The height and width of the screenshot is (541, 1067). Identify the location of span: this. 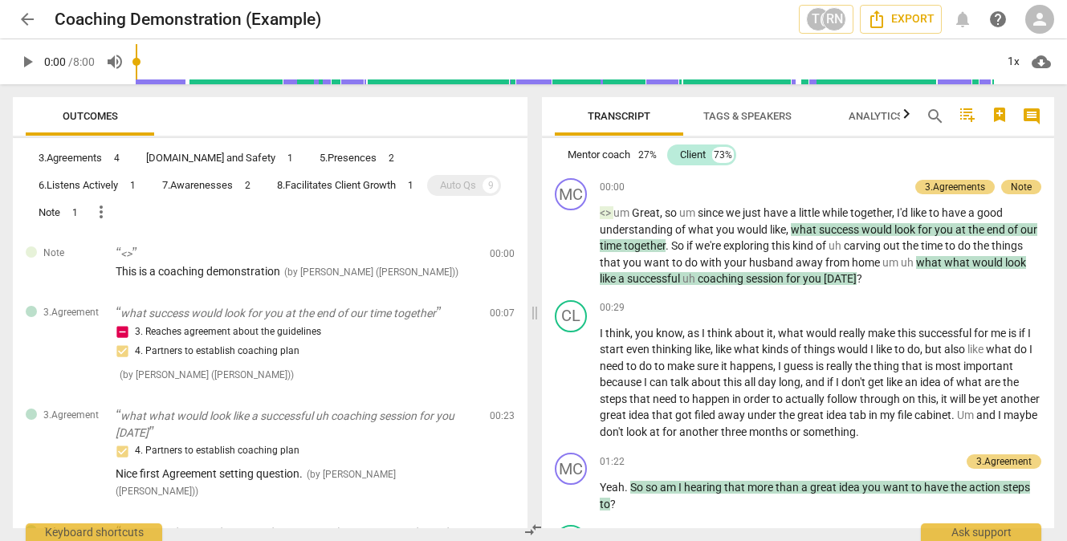
(782, 246).